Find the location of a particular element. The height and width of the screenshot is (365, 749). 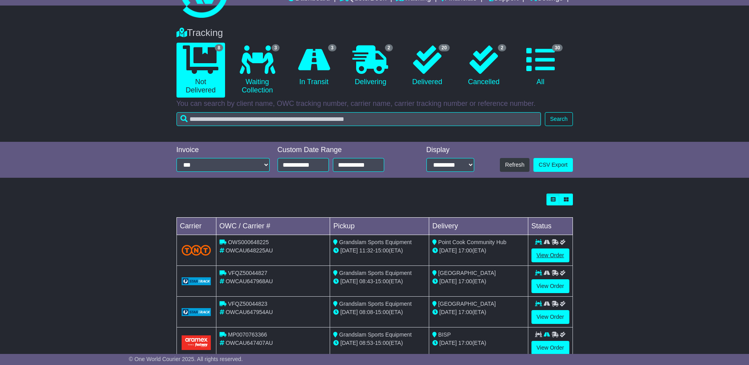

span: 30 is located at coordinates (557, 48).